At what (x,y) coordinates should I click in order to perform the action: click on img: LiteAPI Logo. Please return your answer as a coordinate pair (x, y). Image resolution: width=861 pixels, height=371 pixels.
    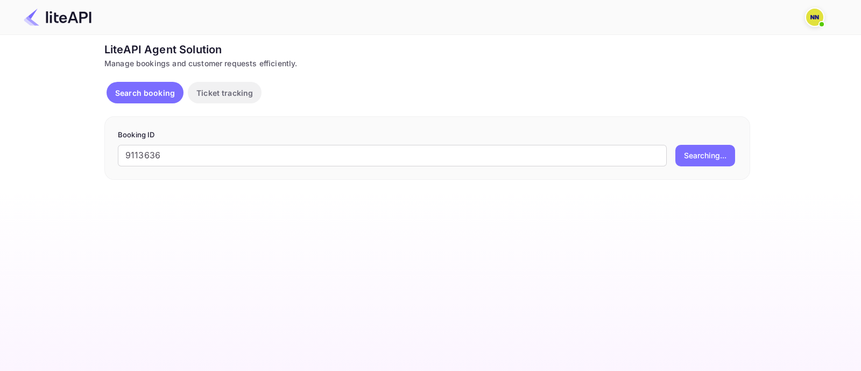
    Looking at the image, I should click on (58, 17).